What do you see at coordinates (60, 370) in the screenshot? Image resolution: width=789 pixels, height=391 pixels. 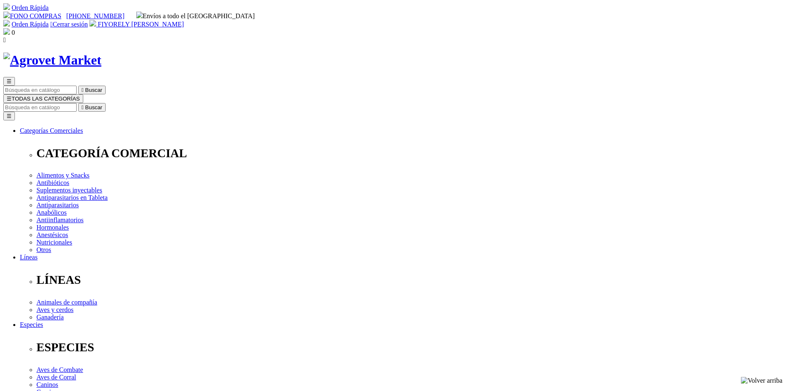 I see `a: Aves de Combate` at bounding box center [60, 370].